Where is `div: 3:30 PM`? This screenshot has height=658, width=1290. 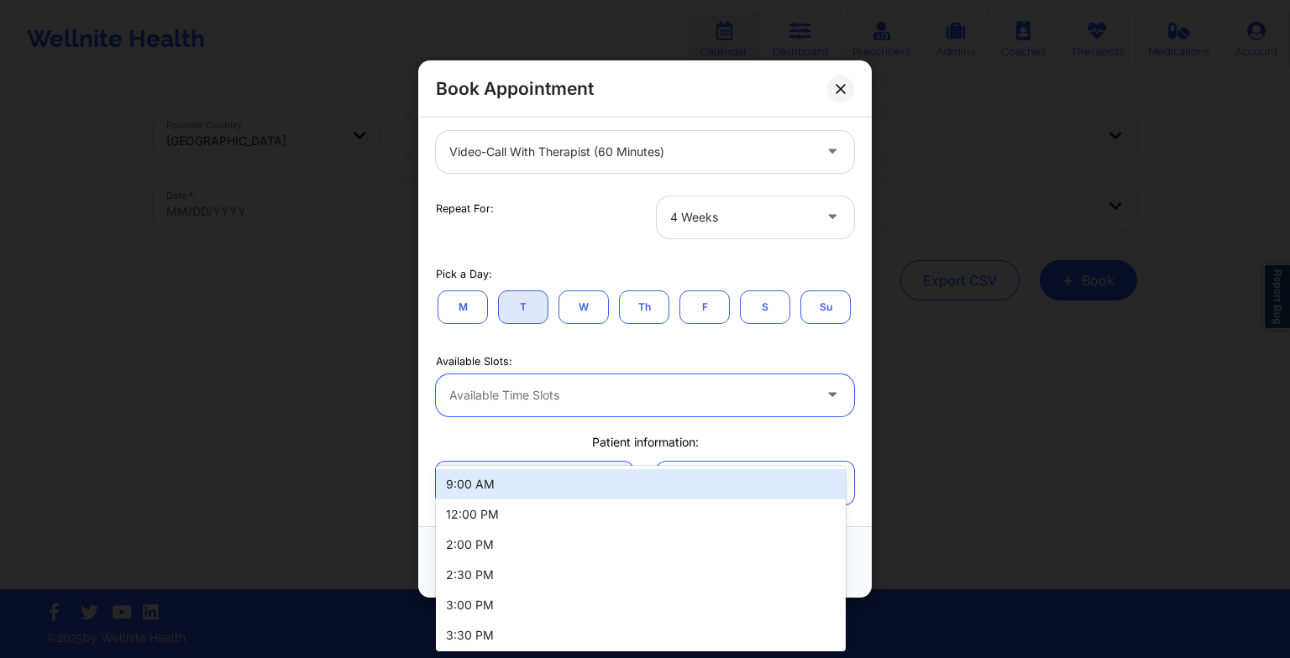
div: 3:30 PM is located at coordinates (641, 636).